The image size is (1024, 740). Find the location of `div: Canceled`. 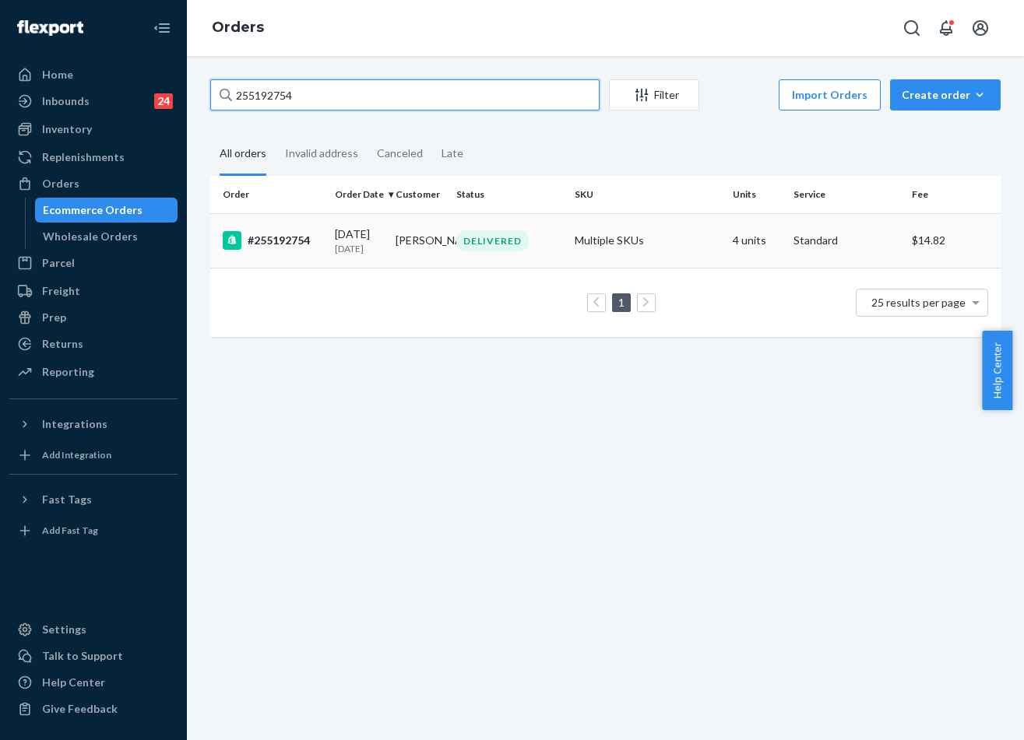

div: Canceled is located at coordinates (399, 153).